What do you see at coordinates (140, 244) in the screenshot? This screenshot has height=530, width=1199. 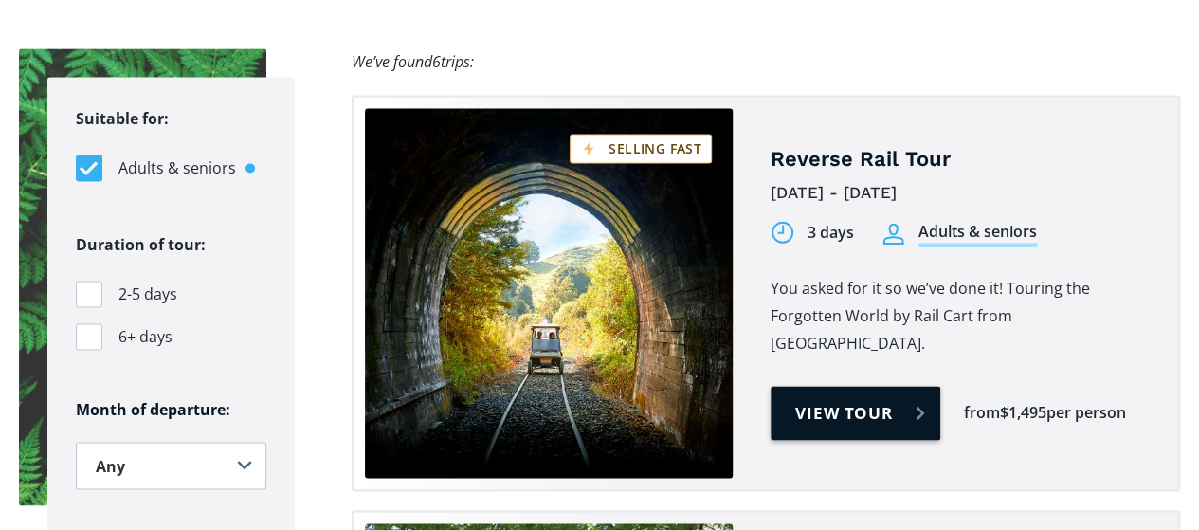 I see `legend: Duration of tour:` at bounding box center [140, 244].